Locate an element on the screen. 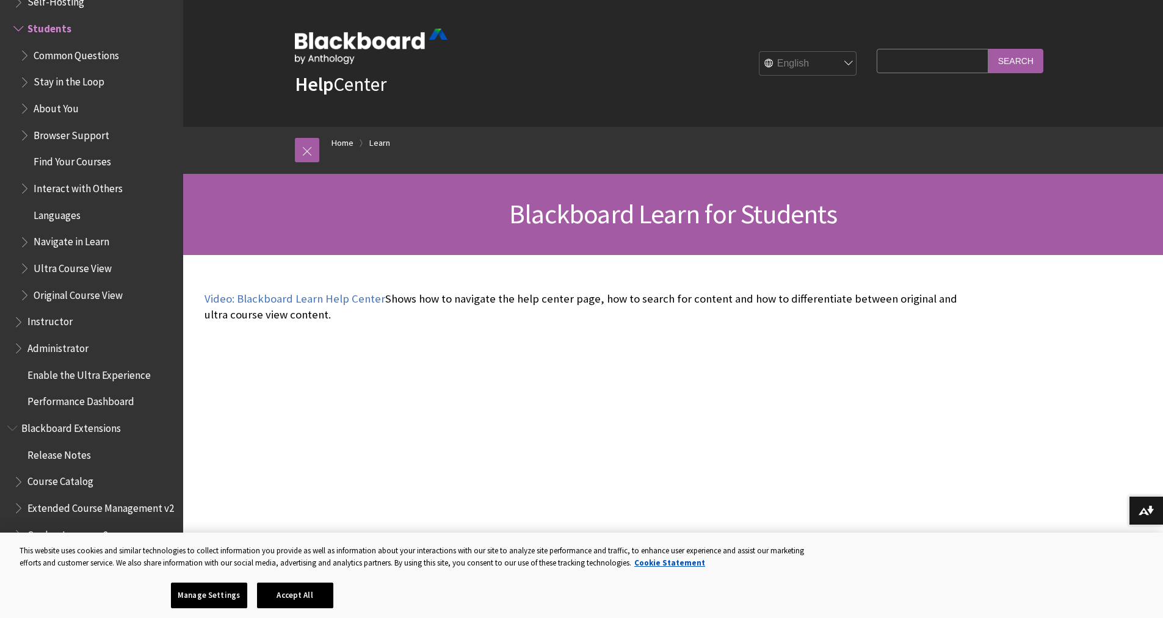 Image resolution: width=1163 pixels, height=618 pixels. span: Common Questions is located at coordinates (76, 53).